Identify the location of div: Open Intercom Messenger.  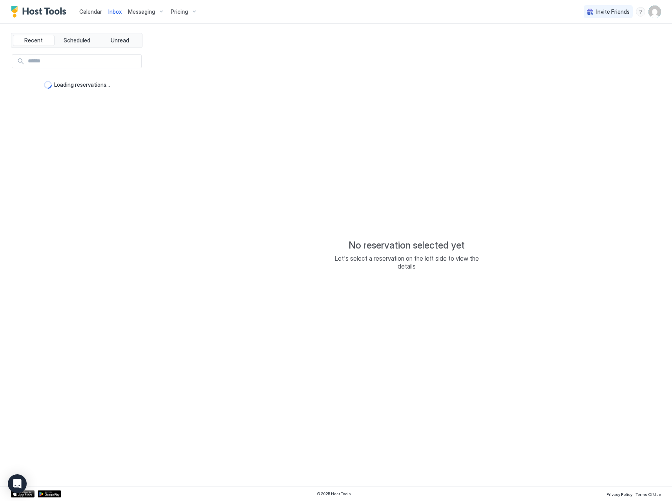
(17, 484).